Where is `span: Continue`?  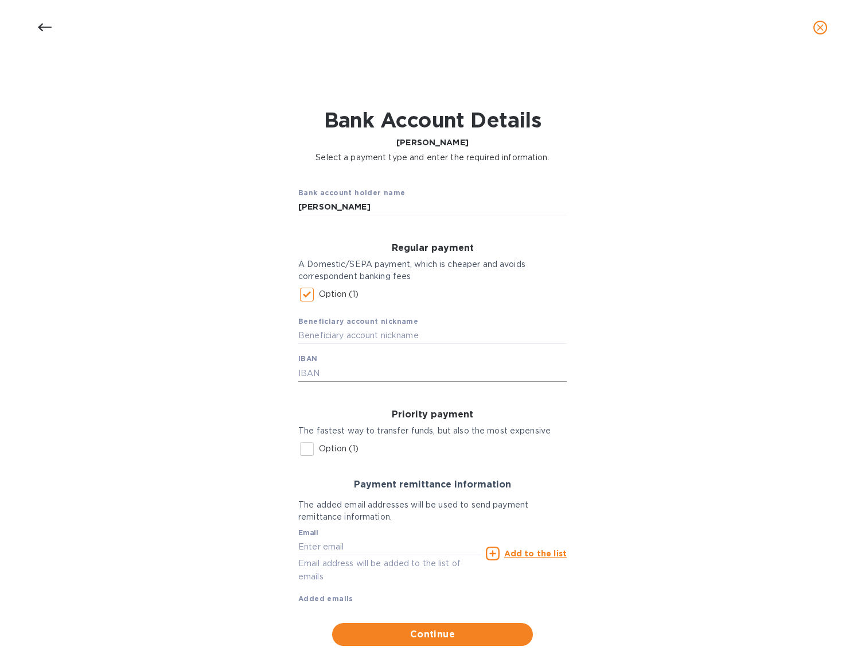 span: Continue is located at coordinates (433, 634).